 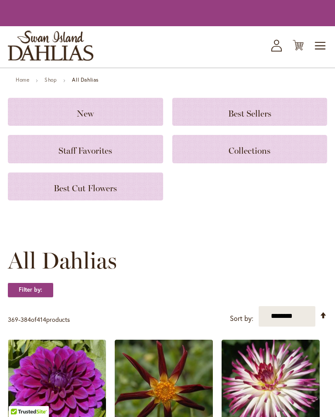 What do you see at coordinates (250, 149) in the screenshot?
I see `a: Collections` at bounding box center [250, 149].